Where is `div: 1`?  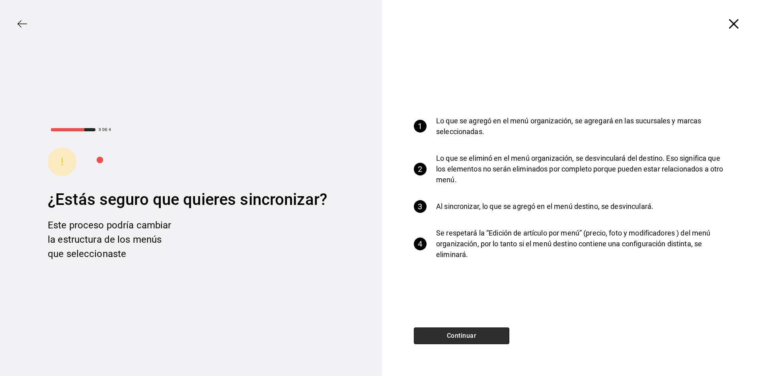 div: 1 is located at coordinates (420, 126).